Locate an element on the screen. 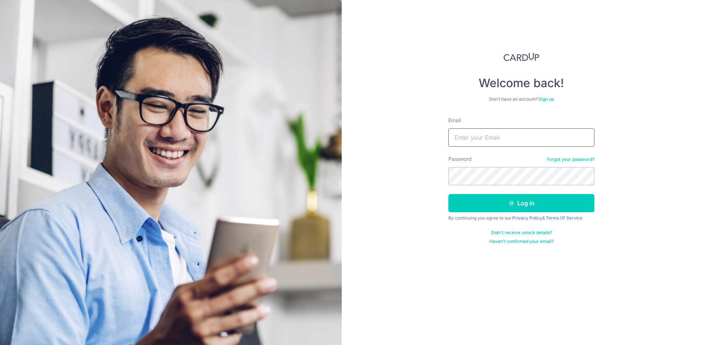  a: Terms Of Service is located at coordinates (564, 218).